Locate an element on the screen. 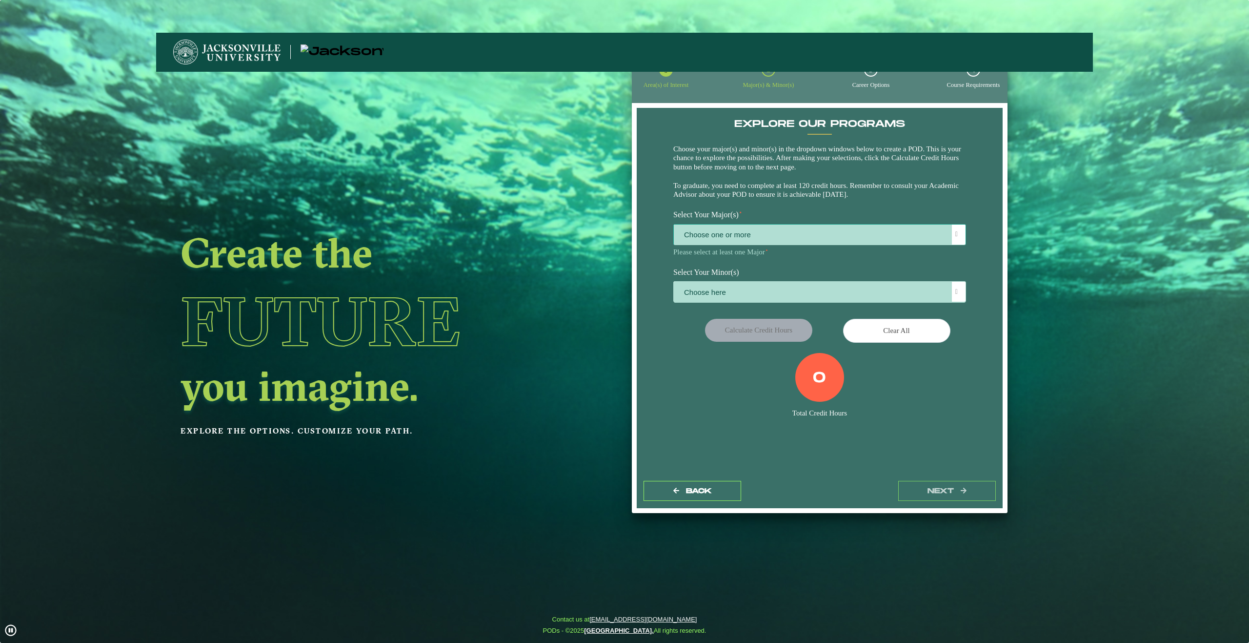 This screenshot has height=643, width=1249. button: Clear All is located at coordinates (897, 330).